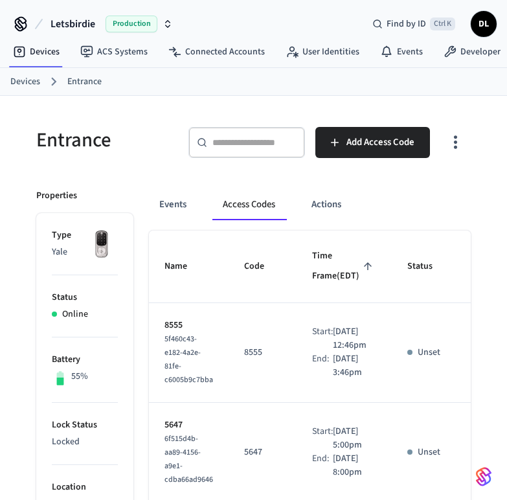  I want to click on span: Letsbirdie, so click(73, 24).